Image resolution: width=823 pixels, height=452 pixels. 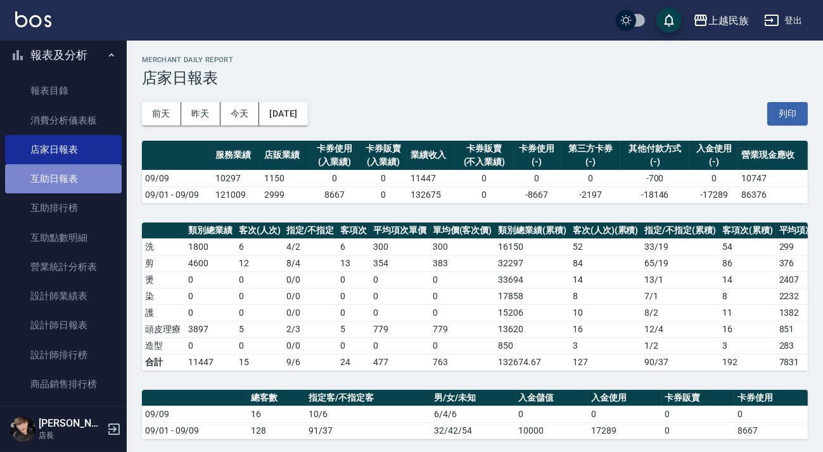 I want to click on td: 10747, so click(x=773, y=178).